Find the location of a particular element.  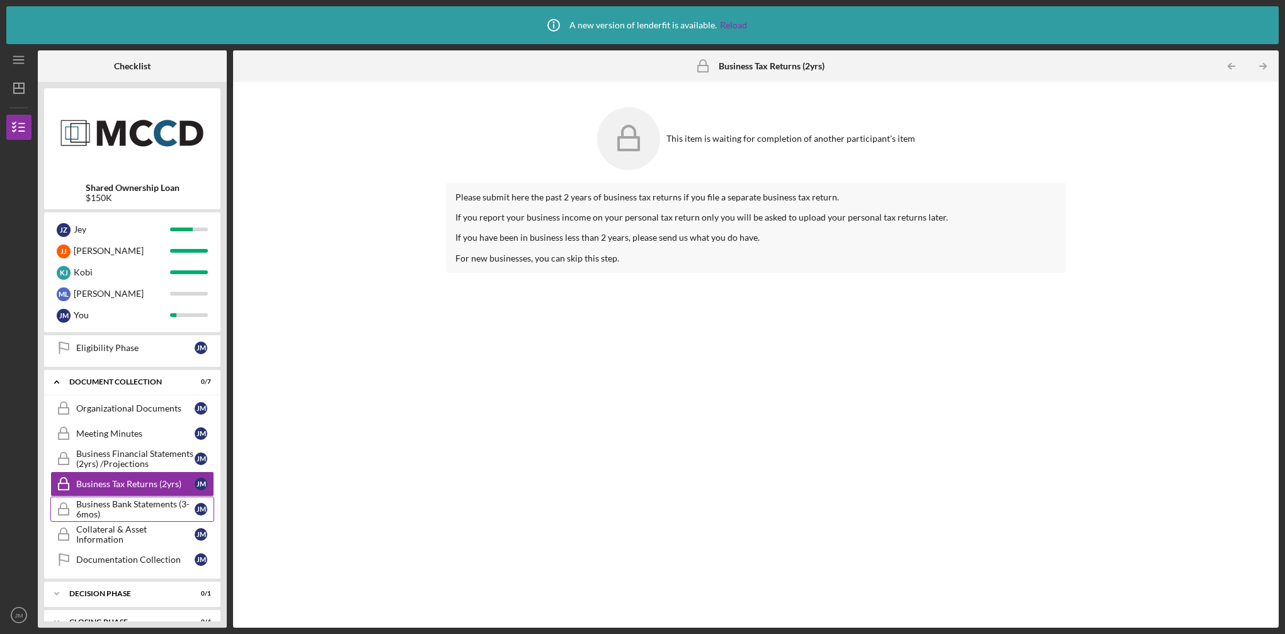

a: Business Financial Statements (2yrs) /ProjectionsJM is located at coordinates (132, 459).